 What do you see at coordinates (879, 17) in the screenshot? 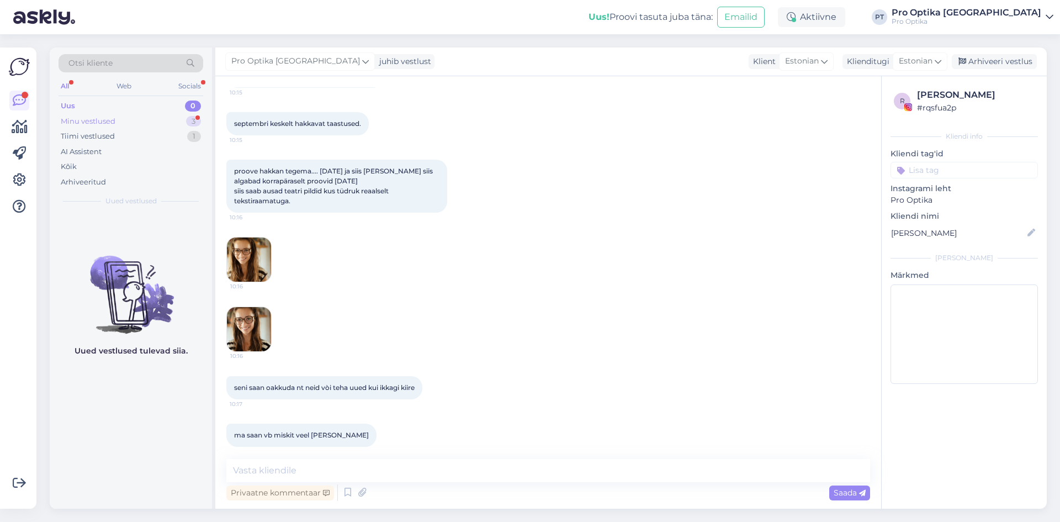
I see `div: PT` at bounding box center [879, 17].